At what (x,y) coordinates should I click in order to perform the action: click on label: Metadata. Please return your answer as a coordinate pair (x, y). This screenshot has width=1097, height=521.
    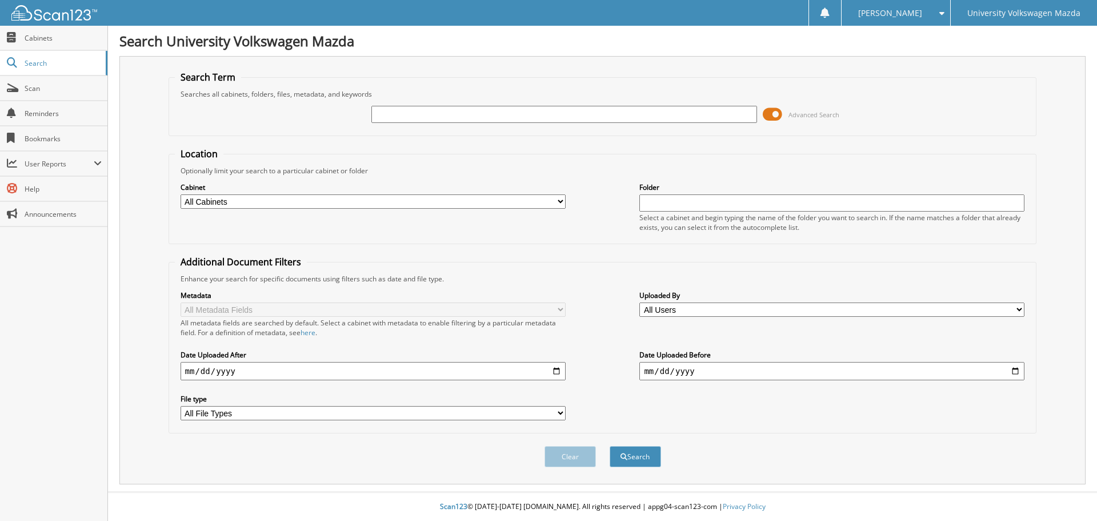
    Looking at the image, I should click on (373, 295).